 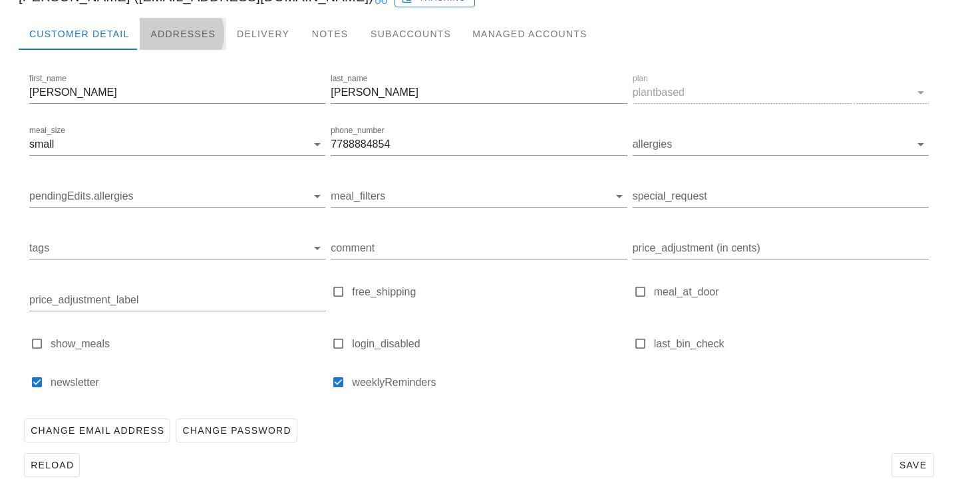 I want to click on div: Subaccounts, so click(x=410, y=34).